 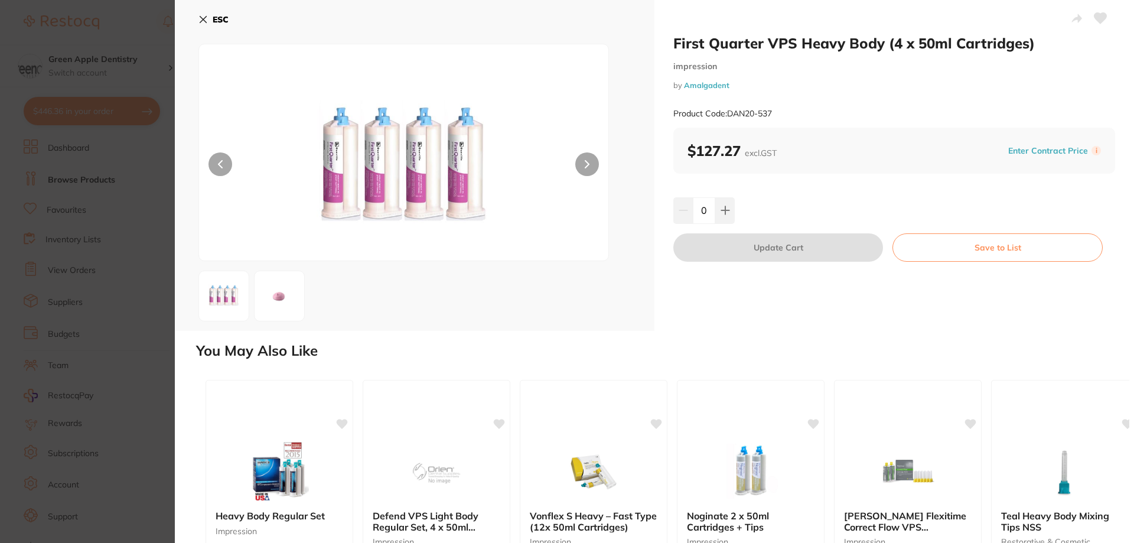 What do you see at coordinates (732, 151) in the screenshot?
I see `b: $127.27` at bounding box center [732, 151].